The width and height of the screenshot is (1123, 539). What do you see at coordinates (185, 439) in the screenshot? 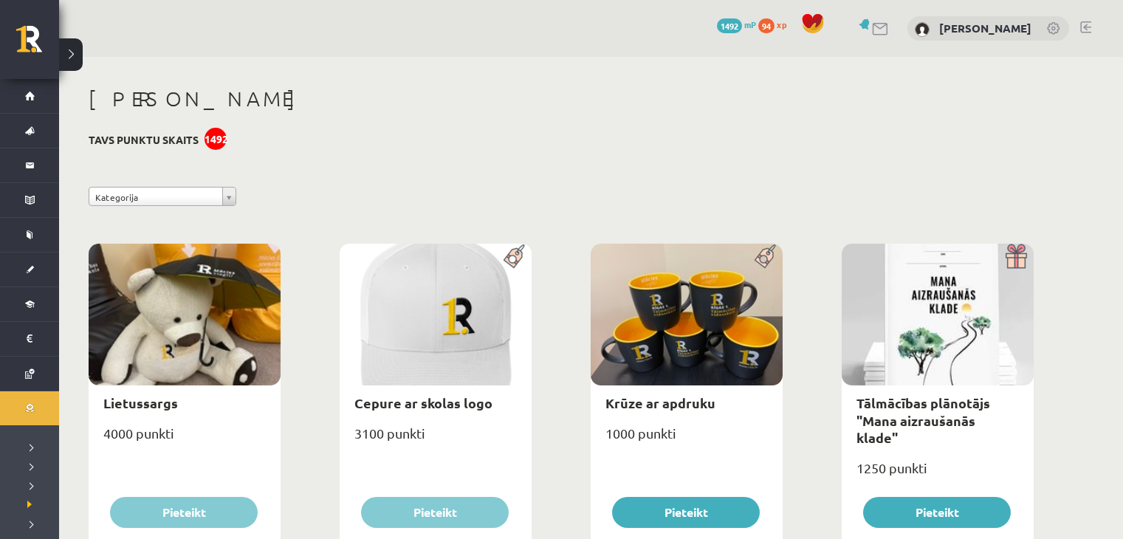
I see `div: 4000 punkti` at bounding box center [185, 439].